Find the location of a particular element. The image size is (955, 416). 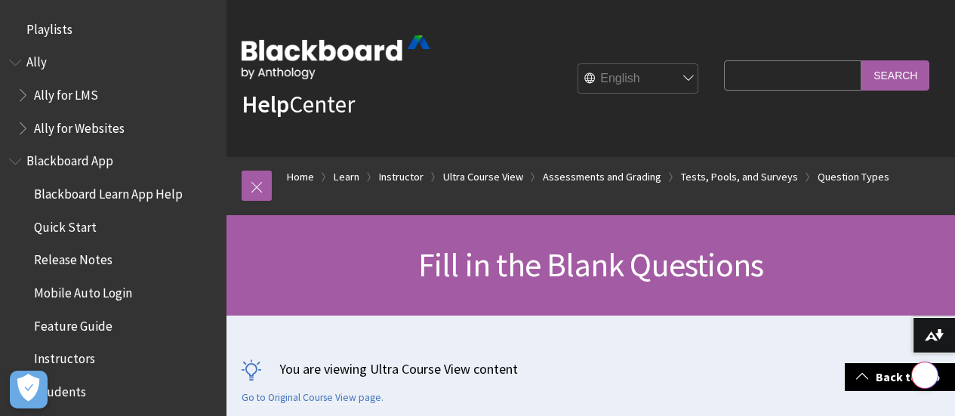

a: Question Types is located at coordinates (853, 177).